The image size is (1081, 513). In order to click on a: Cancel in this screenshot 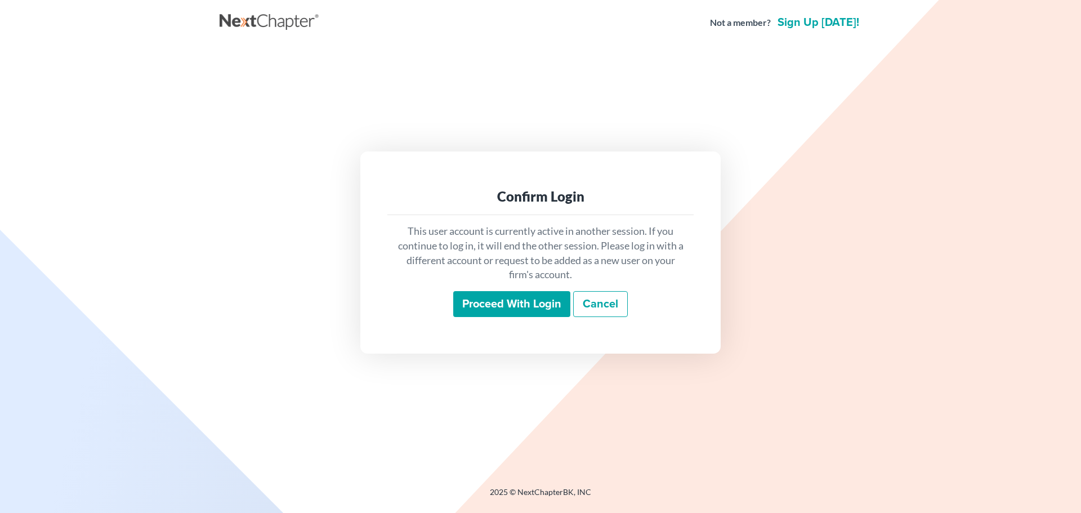, I will do `click(600, 304)`.